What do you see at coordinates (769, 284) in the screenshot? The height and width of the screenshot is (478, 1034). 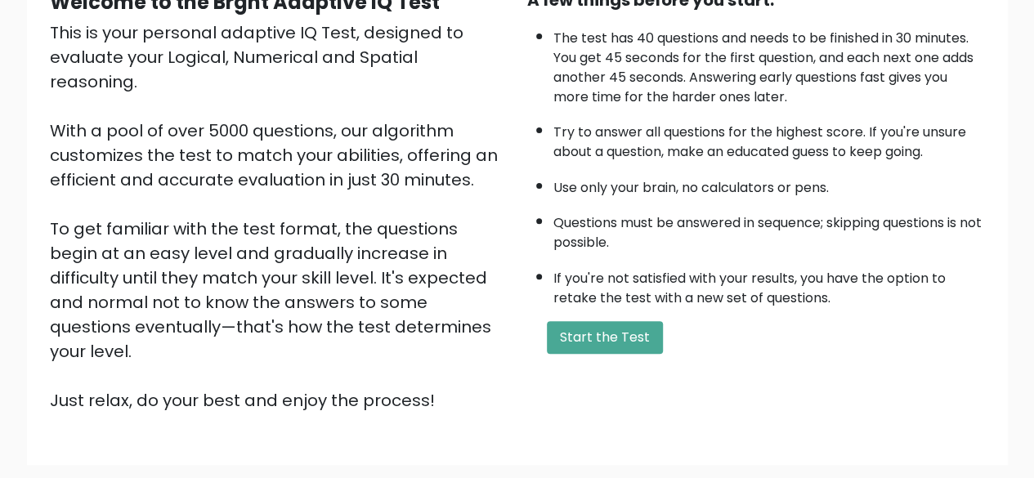 I see `li: If you're not satisfied with your results, you have the option to retake the test with a new set ...` at bounding box center [769, 284].